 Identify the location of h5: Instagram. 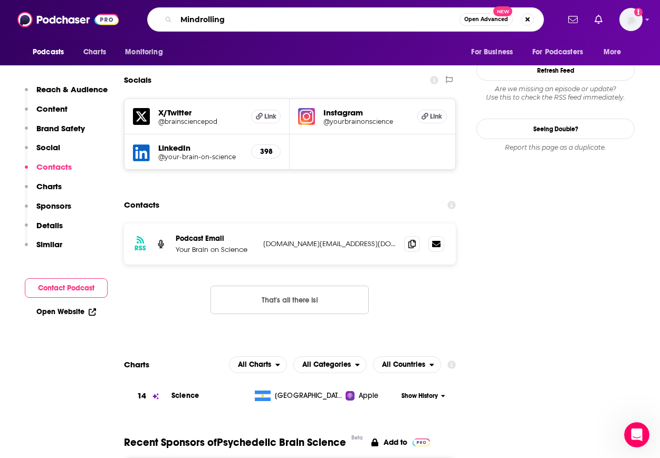
(365, 112).